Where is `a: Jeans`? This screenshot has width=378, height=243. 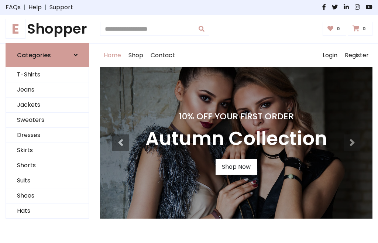
a: Jeans is located at coordinates (47, 90).